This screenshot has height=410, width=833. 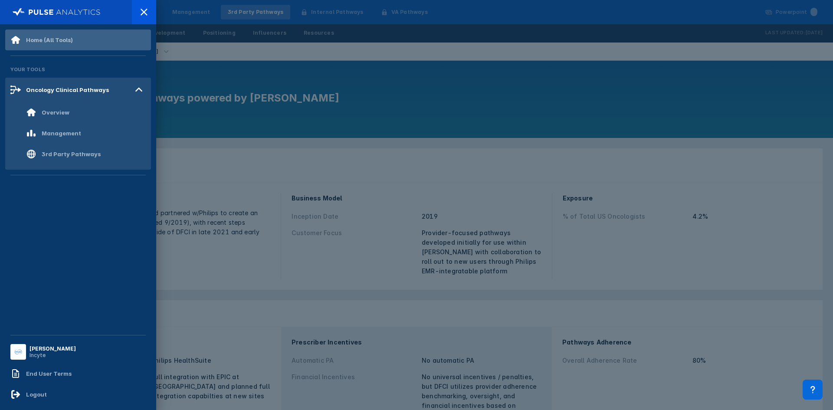 I want to click on a: End User Terms, so click(x=78, y=373).